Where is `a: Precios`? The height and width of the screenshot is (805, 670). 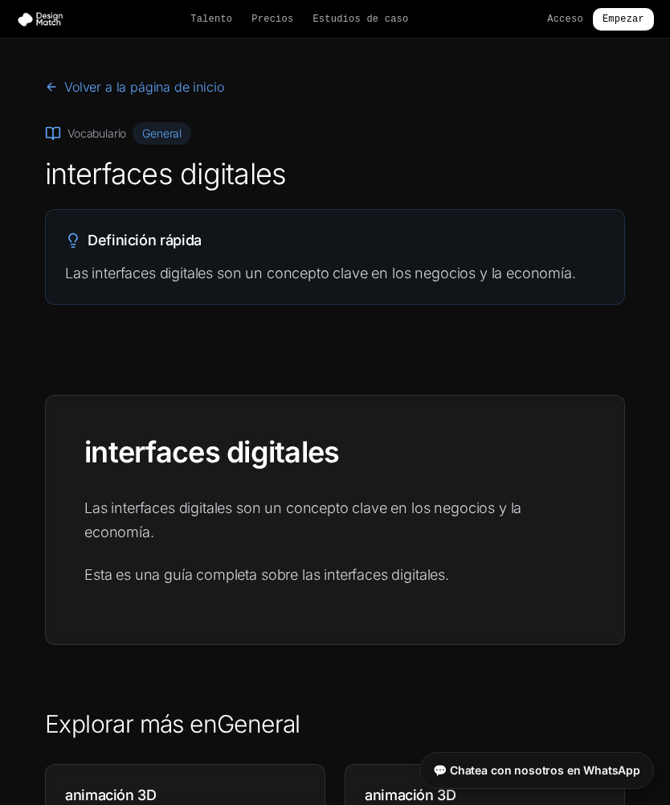
a: Precios is located at coordinates (273, 19).